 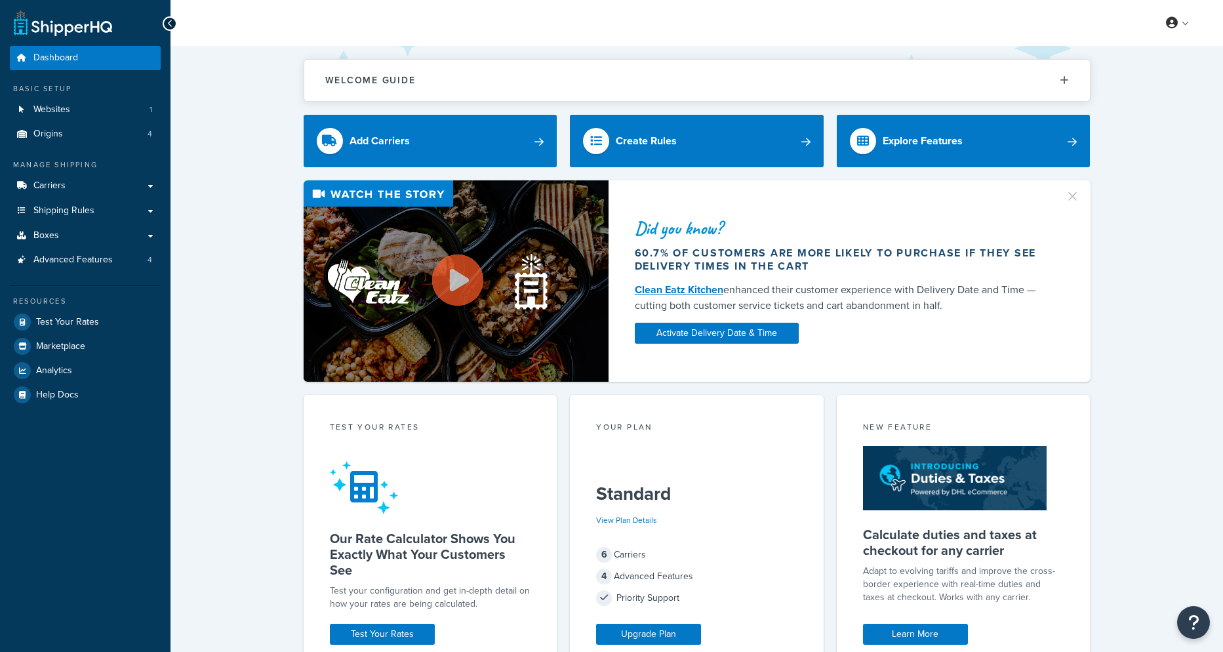 I want to click on a: Boxes, so click(x=85, y=235).